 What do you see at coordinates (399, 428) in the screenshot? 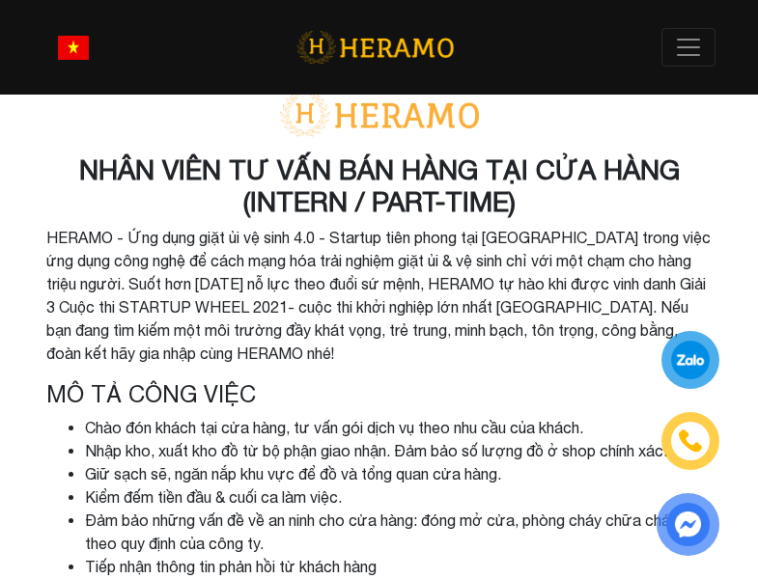
I see `li: Chào đón khách tại cửa hàng, tư vấn gói dịch vụ theo nhu cầu của khách.` at bounding box center [399, 428].